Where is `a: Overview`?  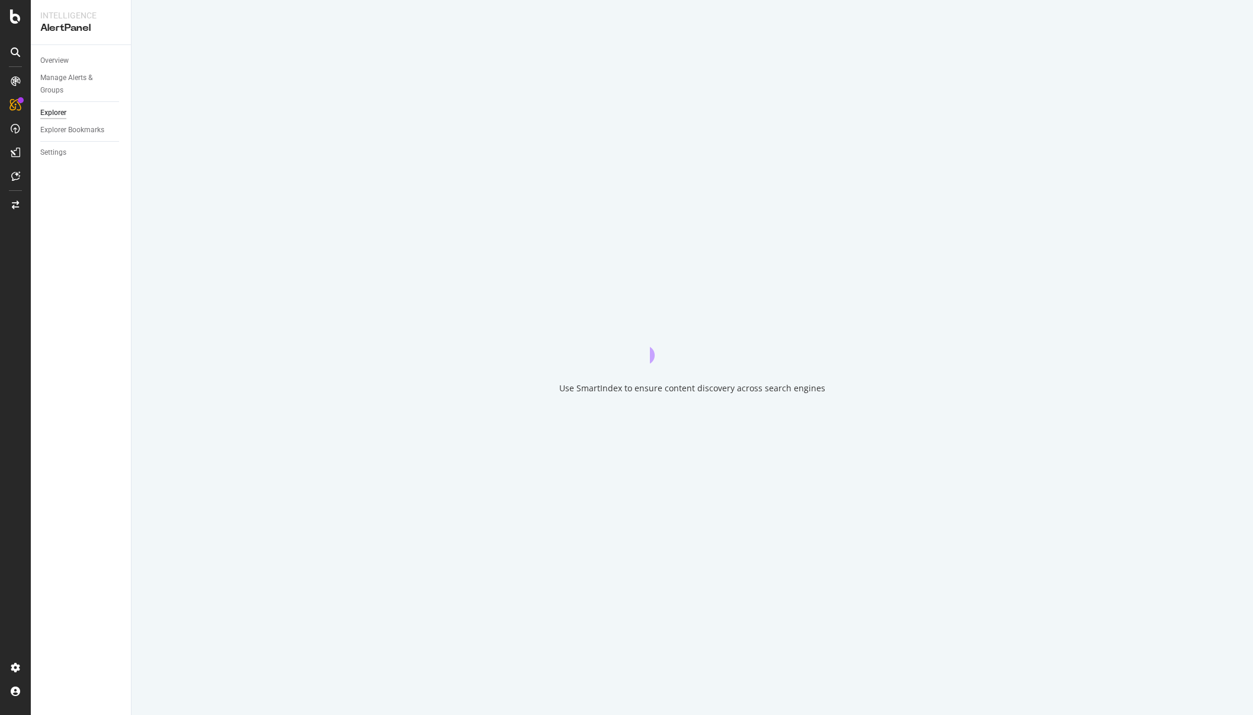 a: Overview is located at coordinates (81, 60).